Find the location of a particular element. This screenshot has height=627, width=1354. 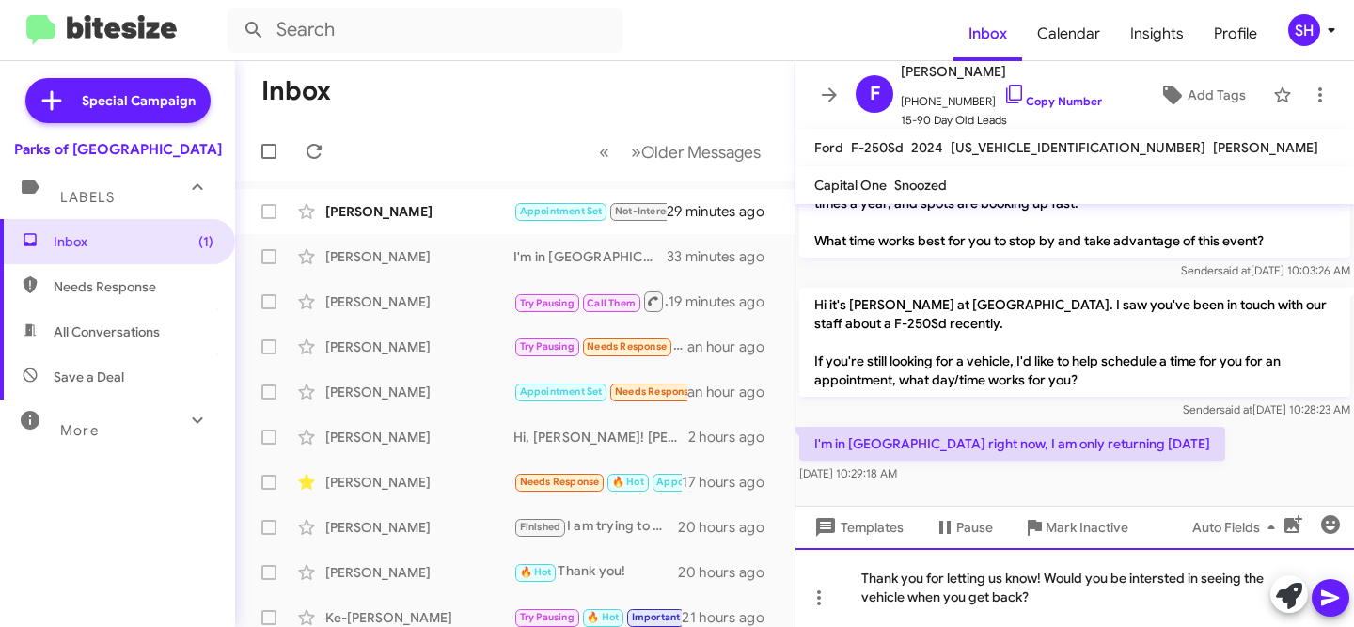

button: Mark Inactive is located at coordinates (1076, 528).